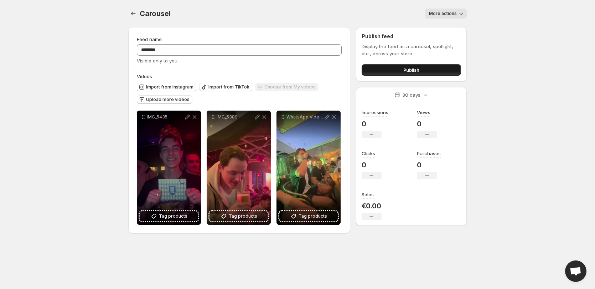 This screenshot has height=289, width=595. What do you see at coordinates (169, 168) in the screenshot?
I see `div: IMG_5435Tag products` at bounding box center [169, 168].